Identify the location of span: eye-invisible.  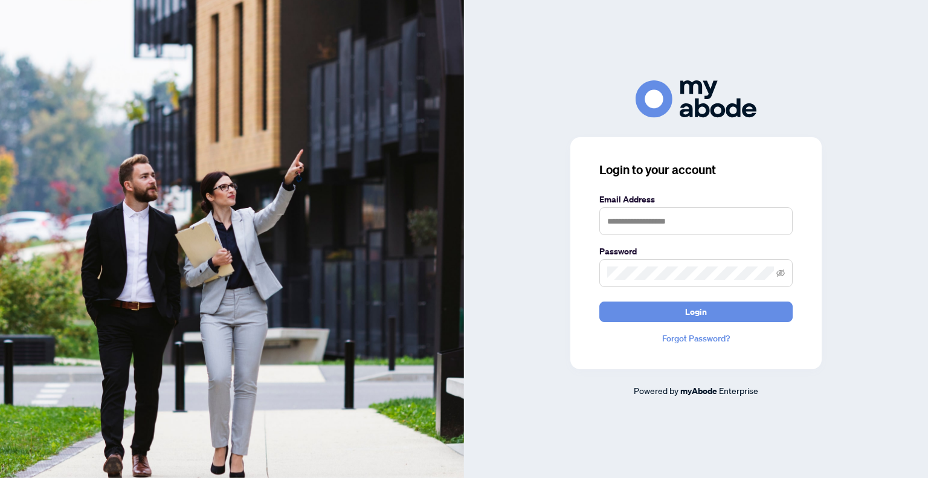
(780, 273).